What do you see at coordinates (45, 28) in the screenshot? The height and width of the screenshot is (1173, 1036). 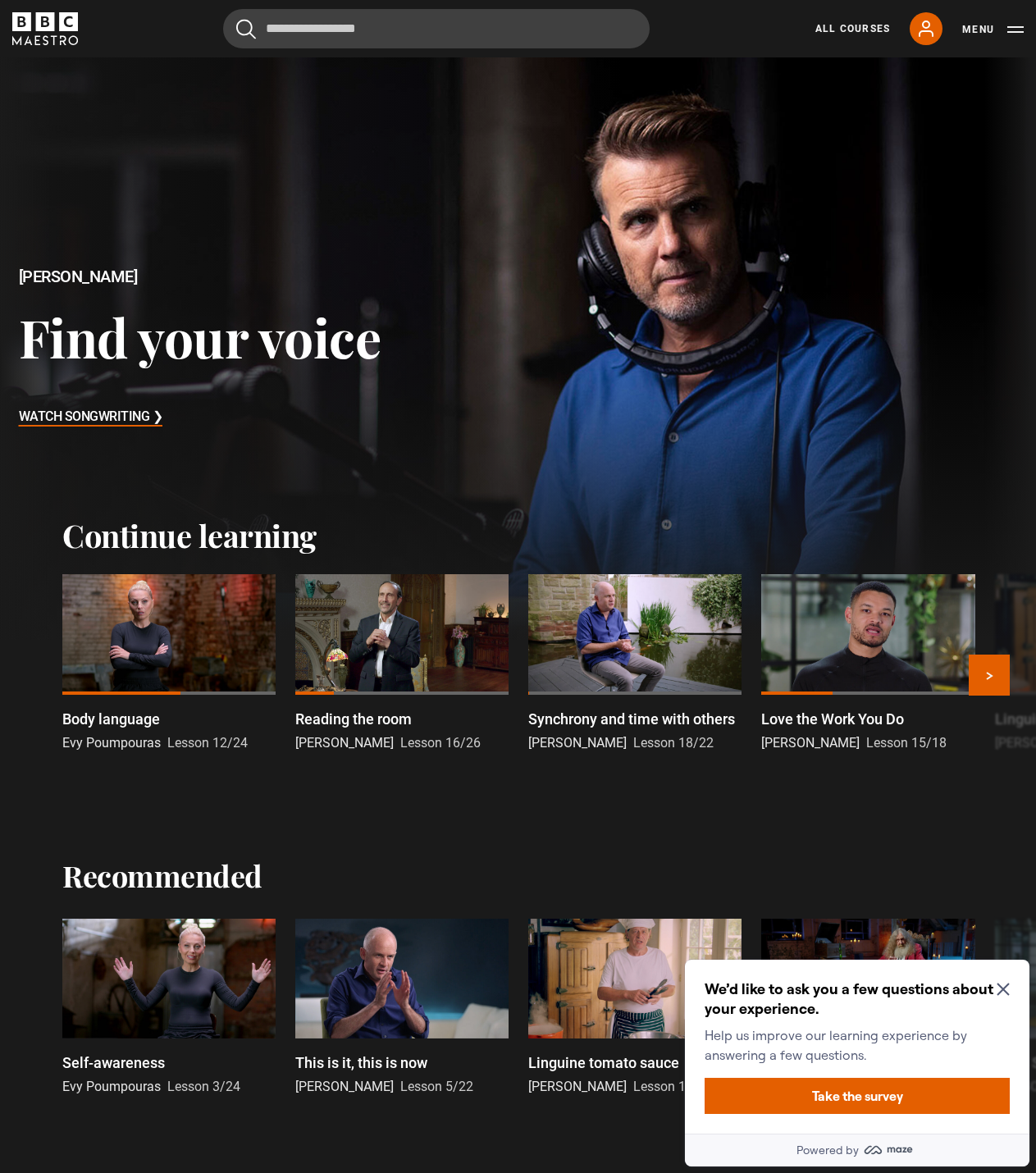 I see `a: BBC Maestro` at bounding box center [45, 28].